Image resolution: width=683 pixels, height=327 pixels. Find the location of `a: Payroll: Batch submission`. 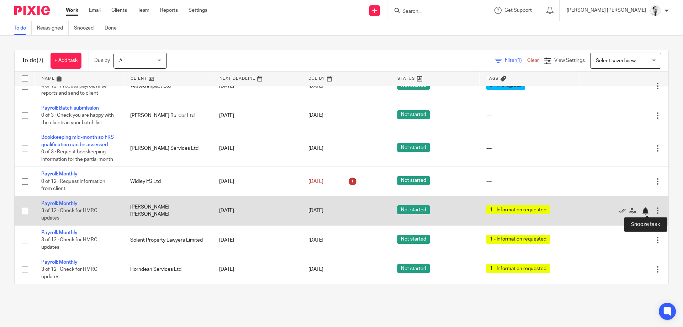

a: Payroll: Batch submission is located at coordinates (70, 108).